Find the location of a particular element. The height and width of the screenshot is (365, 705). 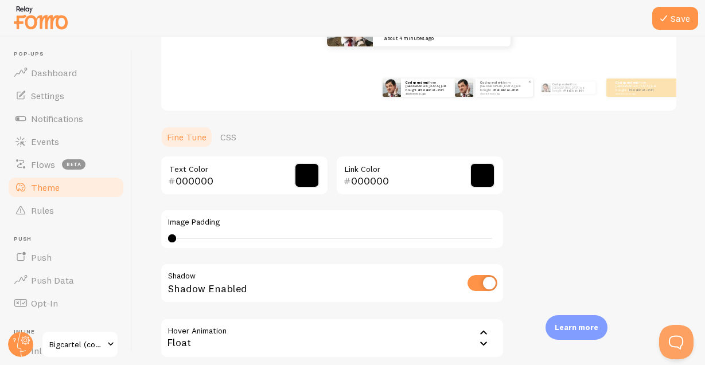

span: Settings is located at coordinates (48, 96).